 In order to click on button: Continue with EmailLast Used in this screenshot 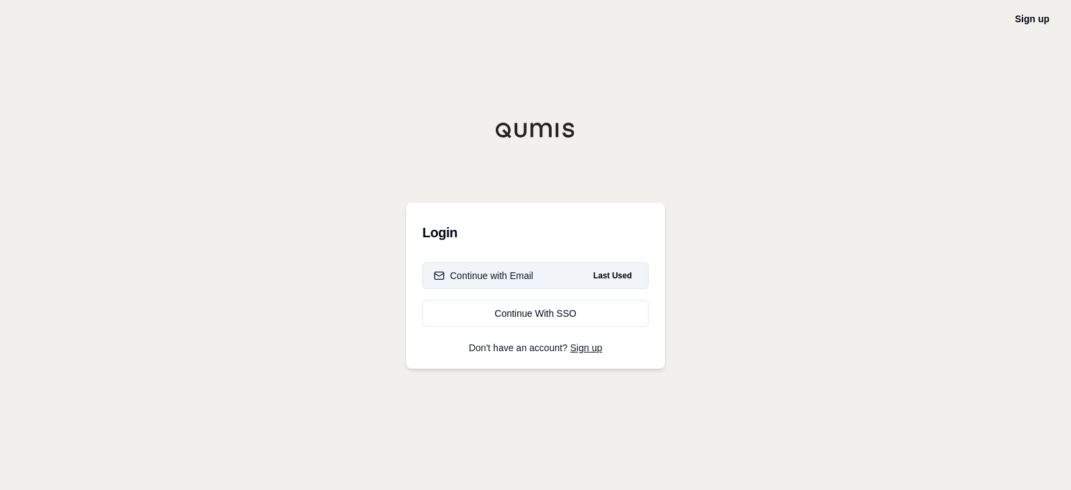, I will do `click(536, 276)`.